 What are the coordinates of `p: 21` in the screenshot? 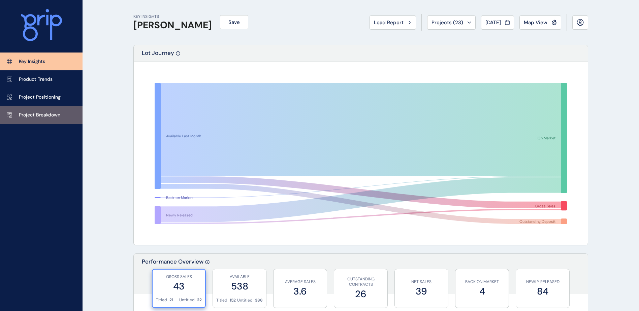 It's located at (171, 300).